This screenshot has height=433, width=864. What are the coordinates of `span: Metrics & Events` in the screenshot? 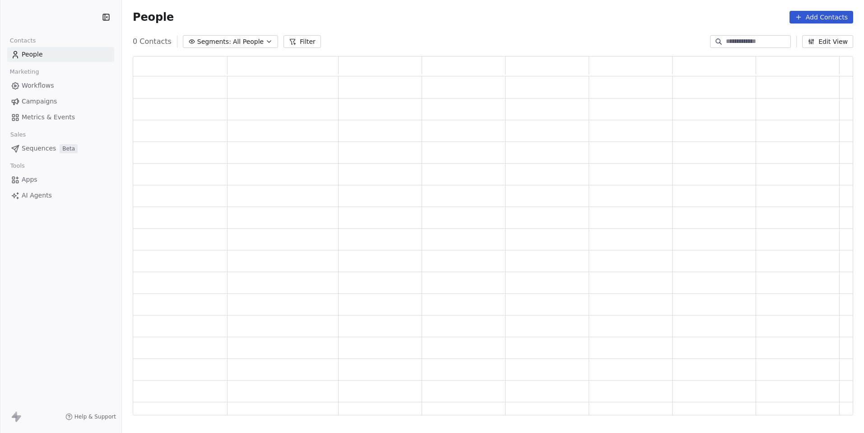 It's located at (48, 117).